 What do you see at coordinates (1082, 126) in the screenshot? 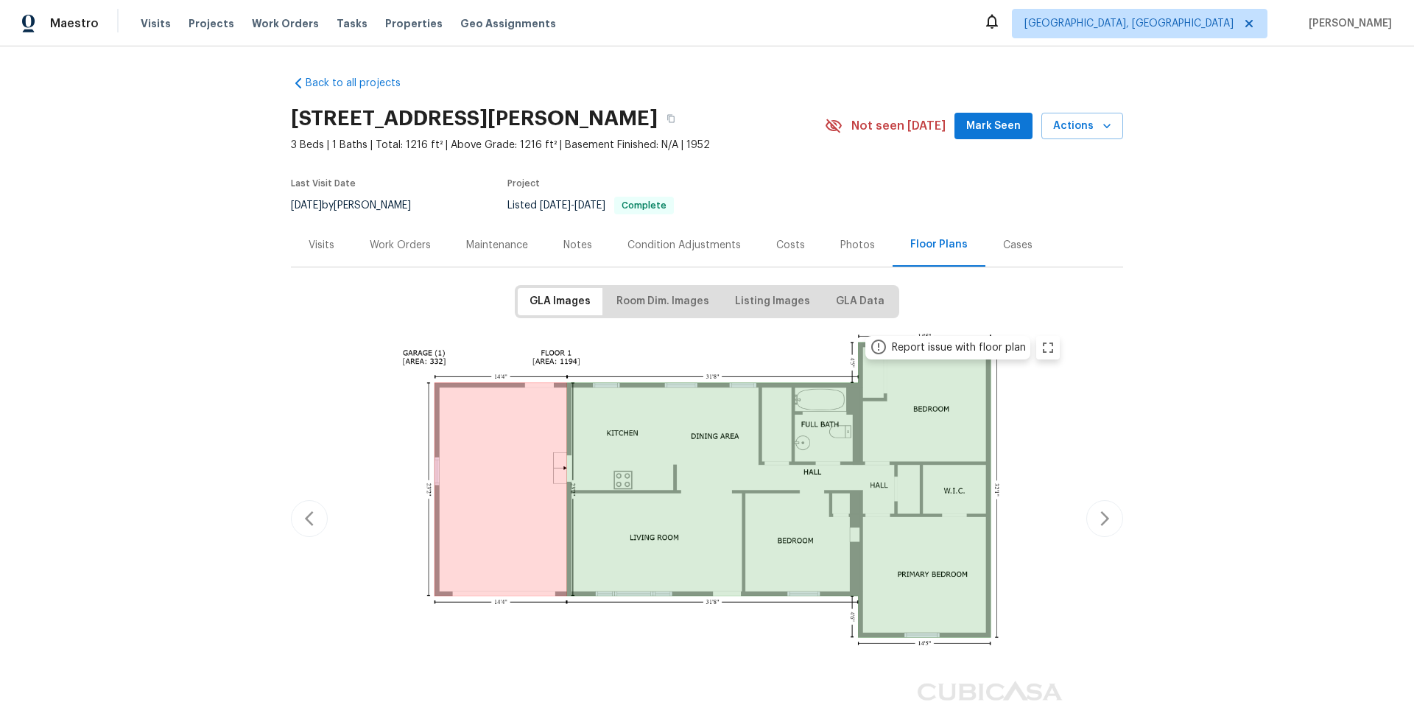
I see `button: Actions` at bounding box center [1082, 126].